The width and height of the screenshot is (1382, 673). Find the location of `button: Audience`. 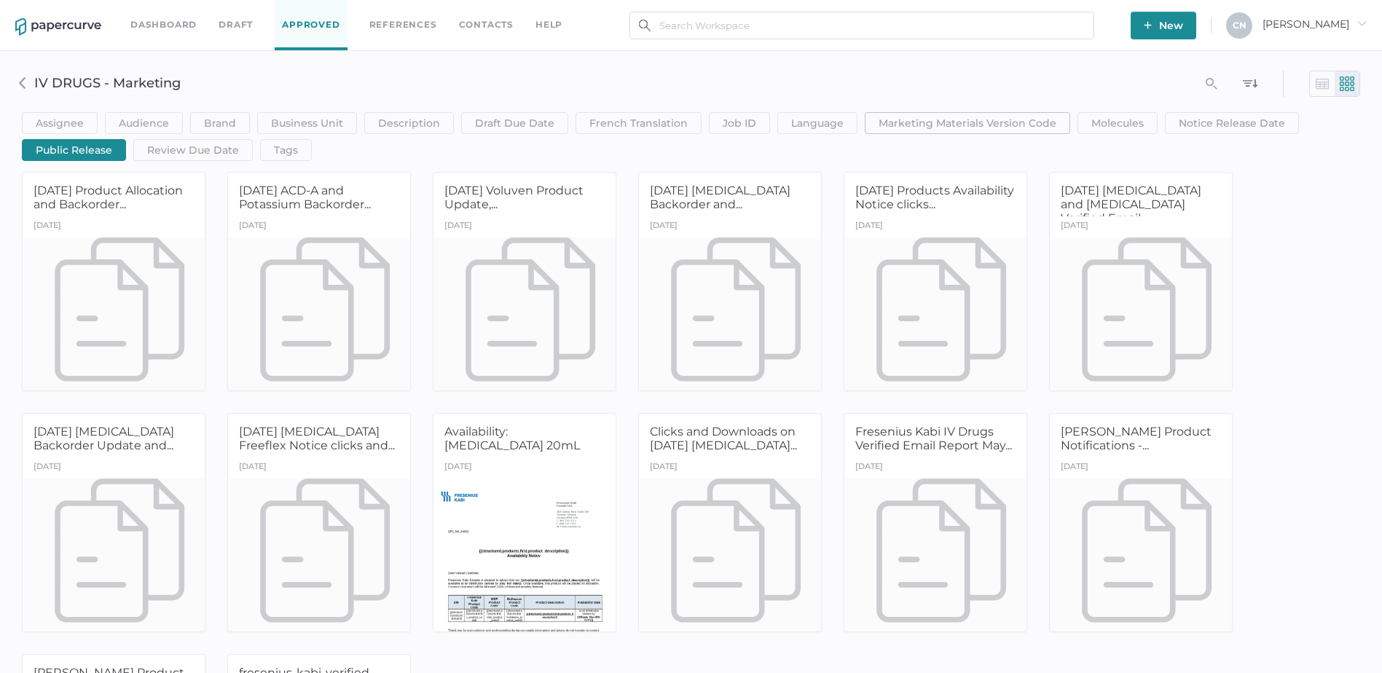

button: Audience is located at coordinates (144, 123).